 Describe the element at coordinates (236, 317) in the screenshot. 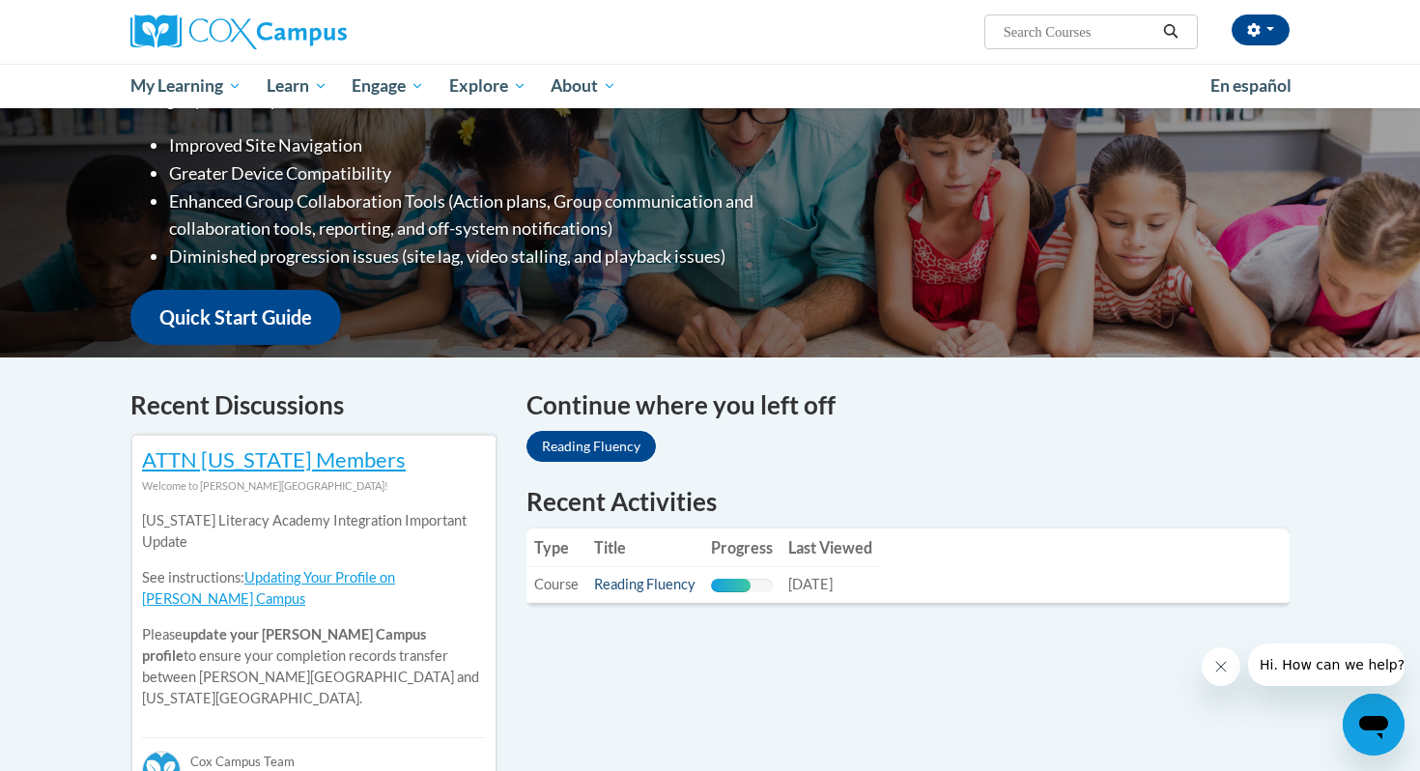

I see `a: Quick Start Guide` at that location.